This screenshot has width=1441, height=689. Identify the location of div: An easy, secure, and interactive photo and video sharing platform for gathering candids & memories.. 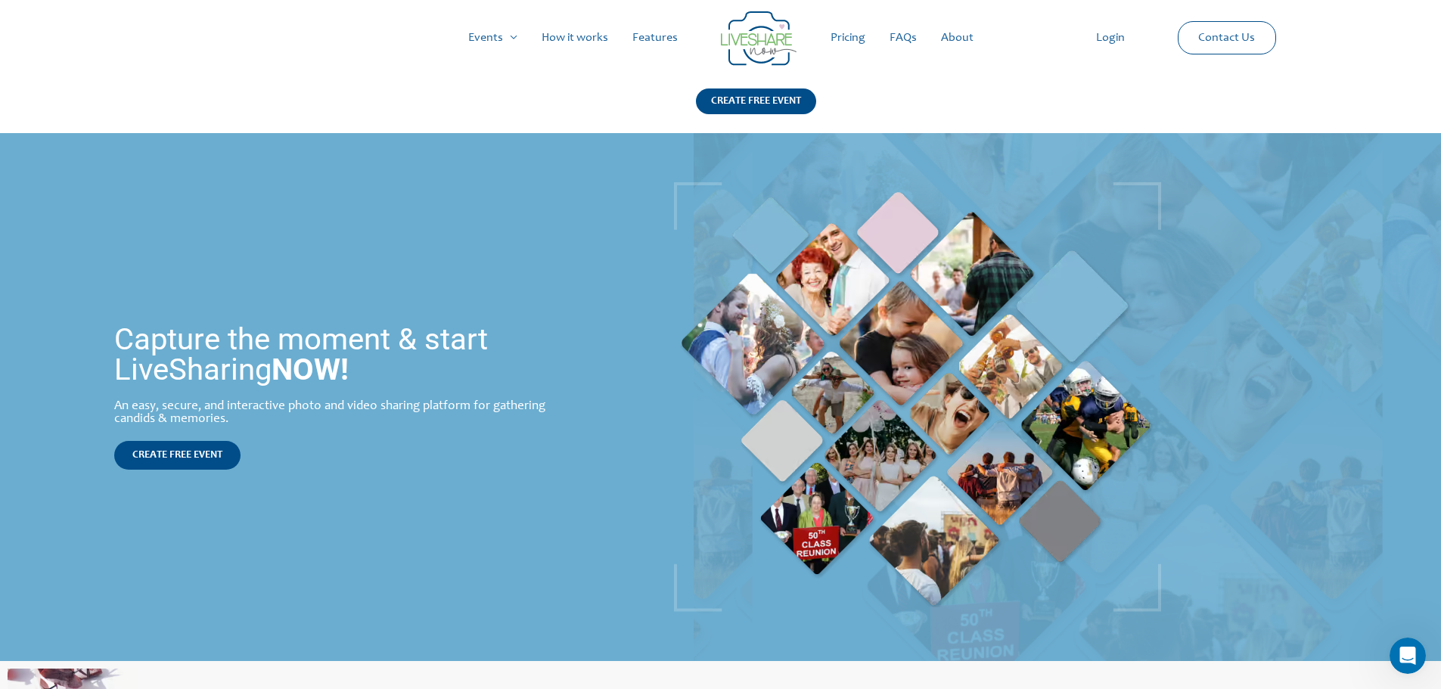
(344, 413).